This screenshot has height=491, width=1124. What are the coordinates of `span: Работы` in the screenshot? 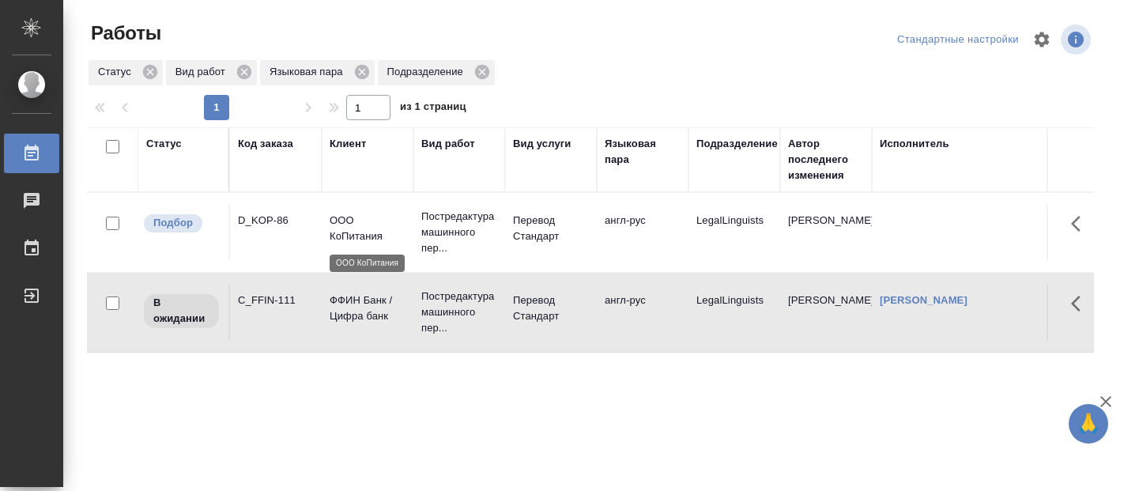 It's located at (124, 33).